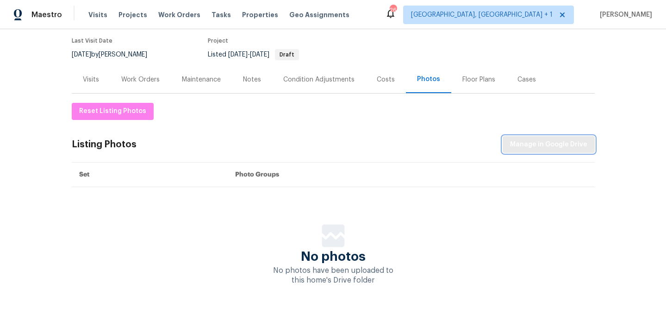  Describe the element at coordinates (150, 175) in the screenshot. I see `th: Set` at that location.